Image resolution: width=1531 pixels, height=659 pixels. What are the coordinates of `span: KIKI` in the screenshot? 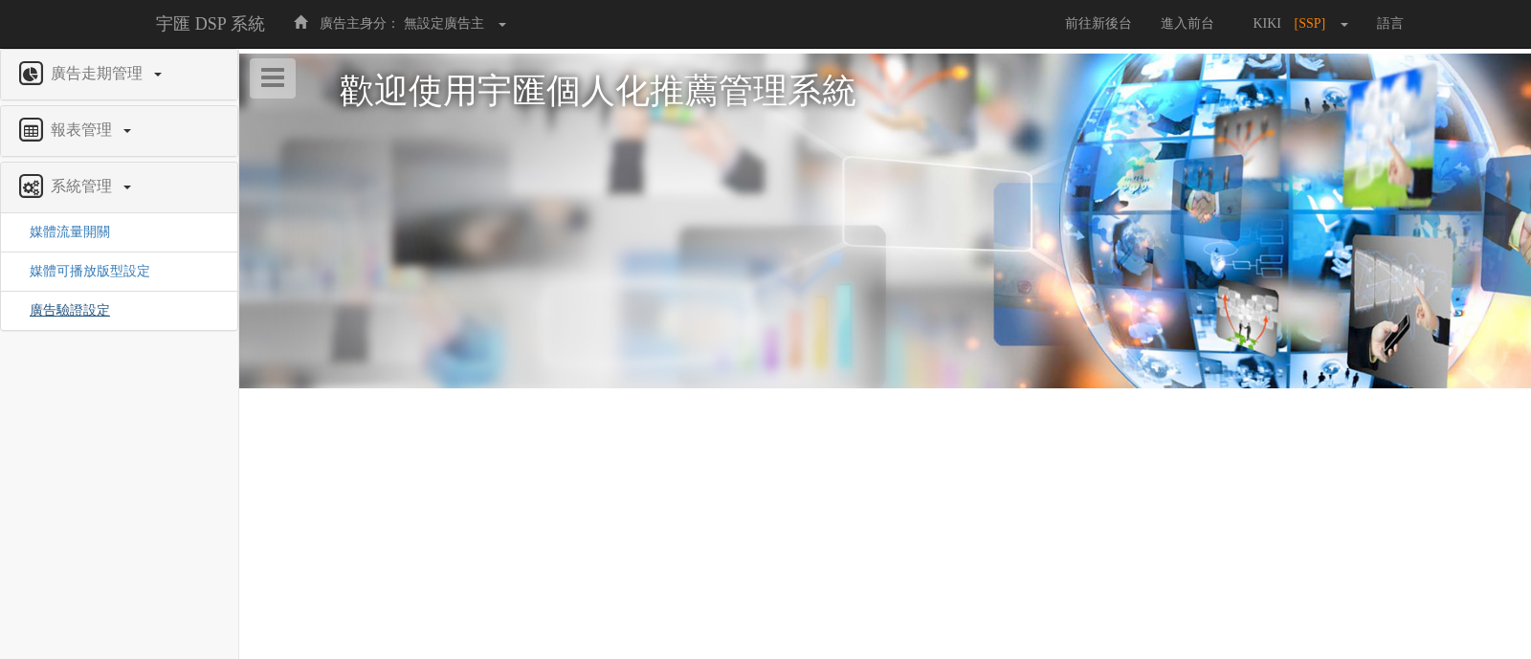 It's located at (1267, 23).